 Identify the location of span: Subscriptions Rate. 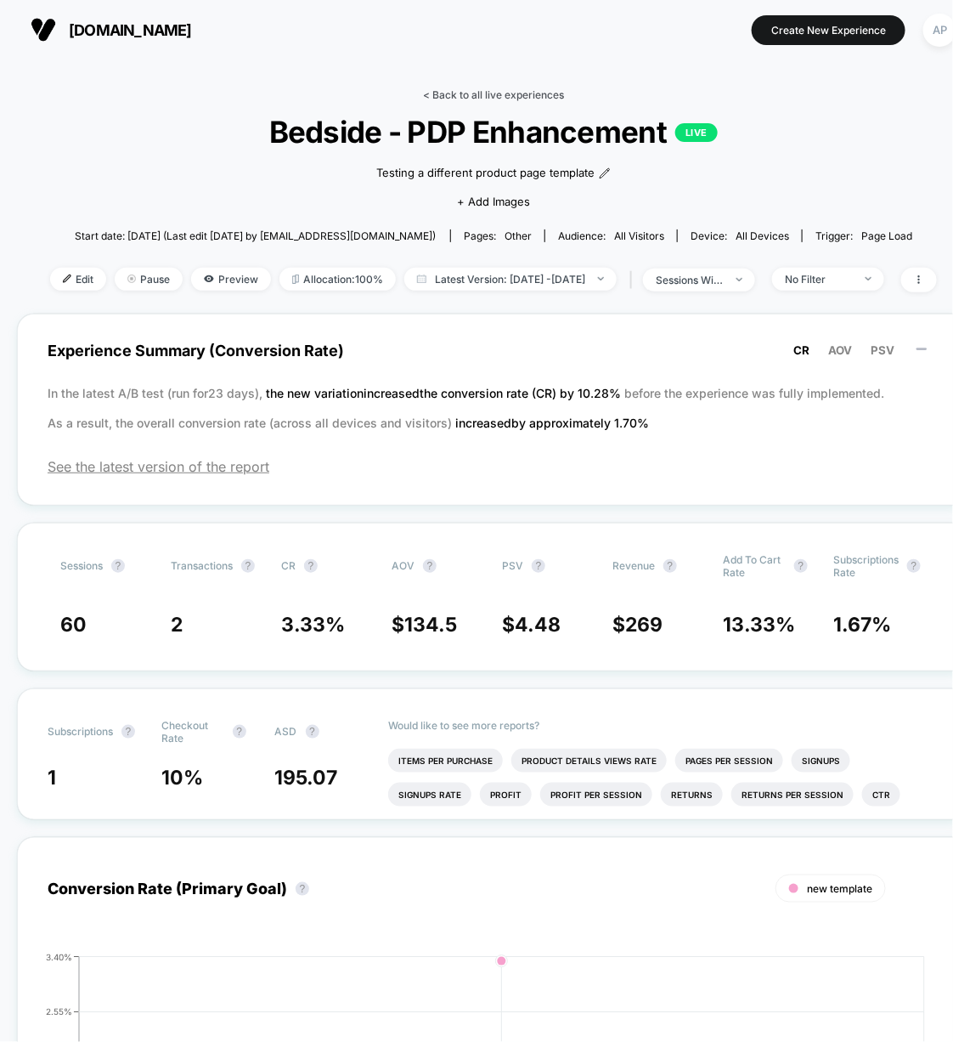
(866, 566).